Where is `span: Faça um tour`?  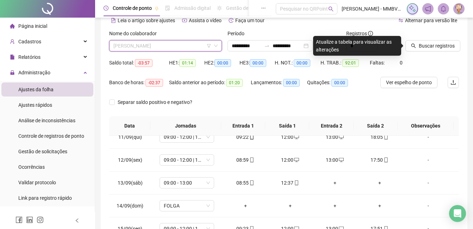 span: Faça um tour is located at coordinates (250, 20).